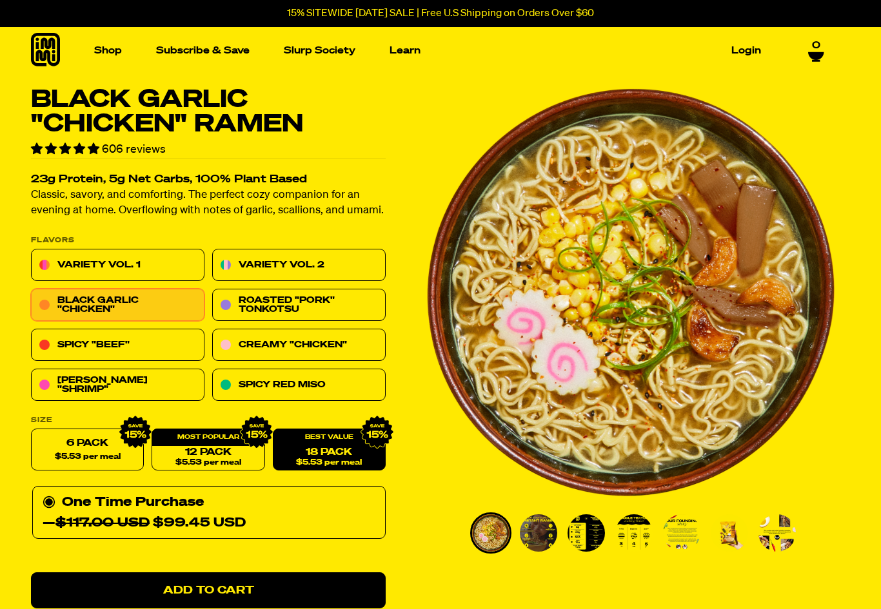  Describe the element at coordinates (816, 46) in the screenshot. I see `span: 0` at that location.